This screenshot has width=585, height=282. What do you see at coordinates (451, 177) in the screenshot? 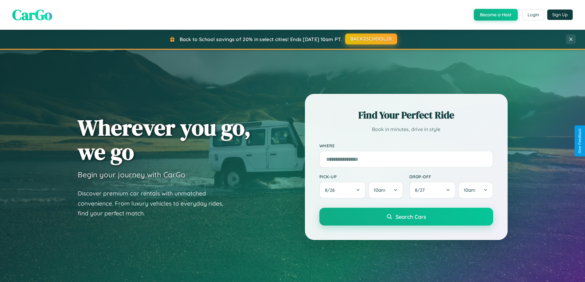
I see `label: Drop-off` at bounding box center [451, 177].